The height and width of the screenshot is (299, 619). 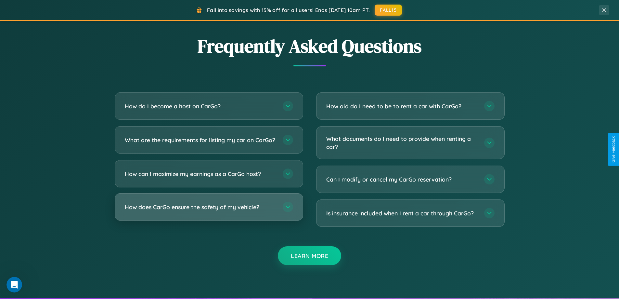 I want to click on button: FALL15, so click(x=388, y=10).